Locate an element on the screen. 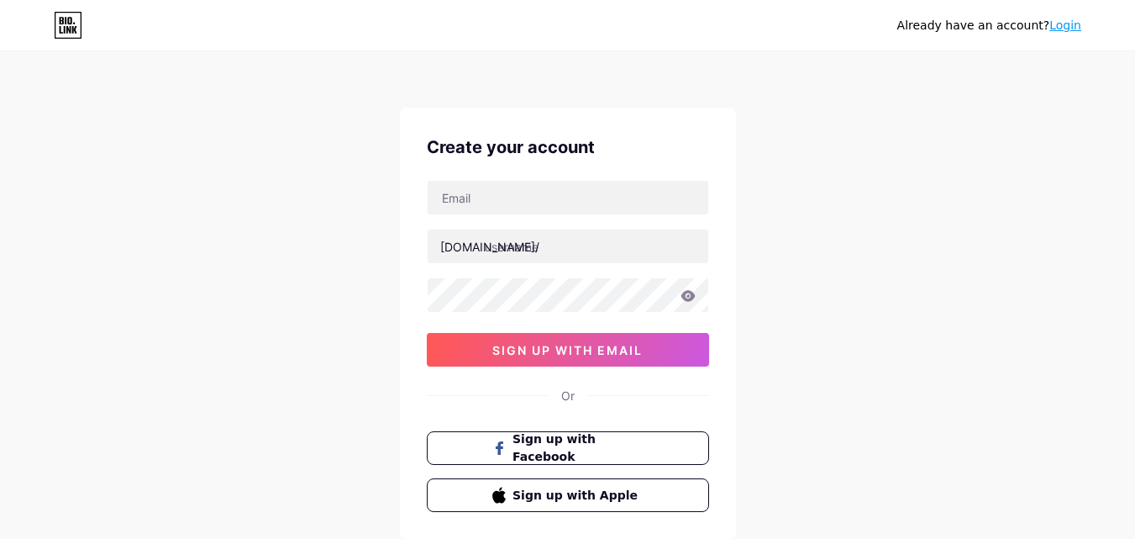 This screenshot has width=1135, height=539. span: Sign up with Facebook is located at coordinates (577, 448).